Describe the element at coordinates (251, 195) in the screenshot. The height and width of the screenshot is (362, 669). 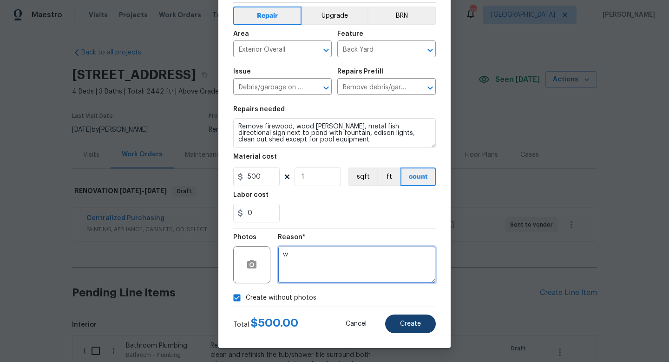
I see `h5: Labor cost` at that location.